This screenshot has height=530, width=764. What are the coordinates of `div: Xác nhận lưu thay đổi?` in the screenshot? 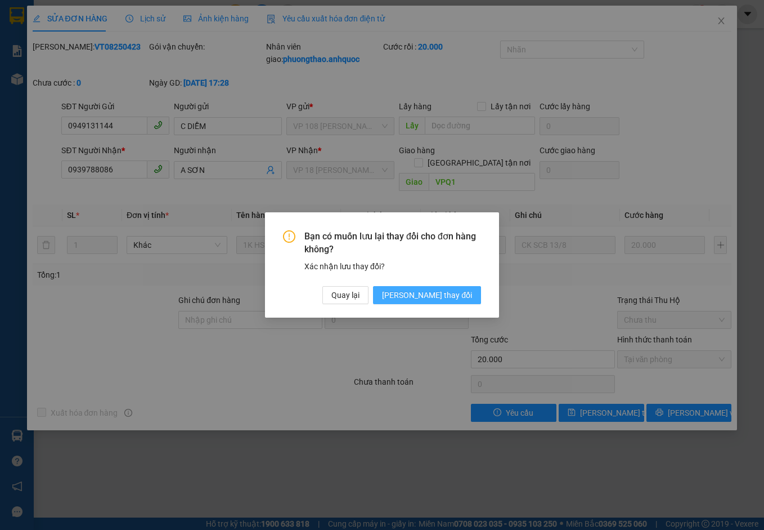 It's located at (393, 266).